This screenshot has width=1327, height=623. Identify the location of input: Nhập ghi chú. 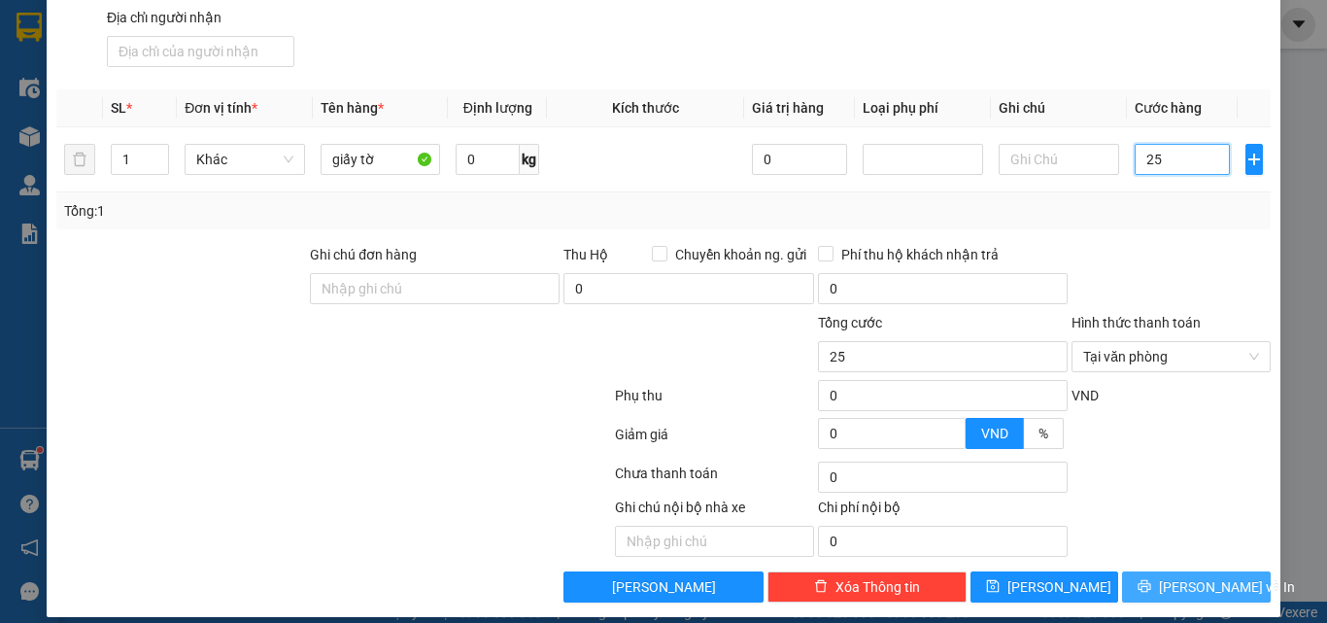
(714, 541).